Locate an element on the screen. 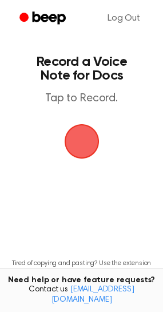 The height and width of the screenshot is (312, 163). a: Log Out is located at coordinates (123, 18).